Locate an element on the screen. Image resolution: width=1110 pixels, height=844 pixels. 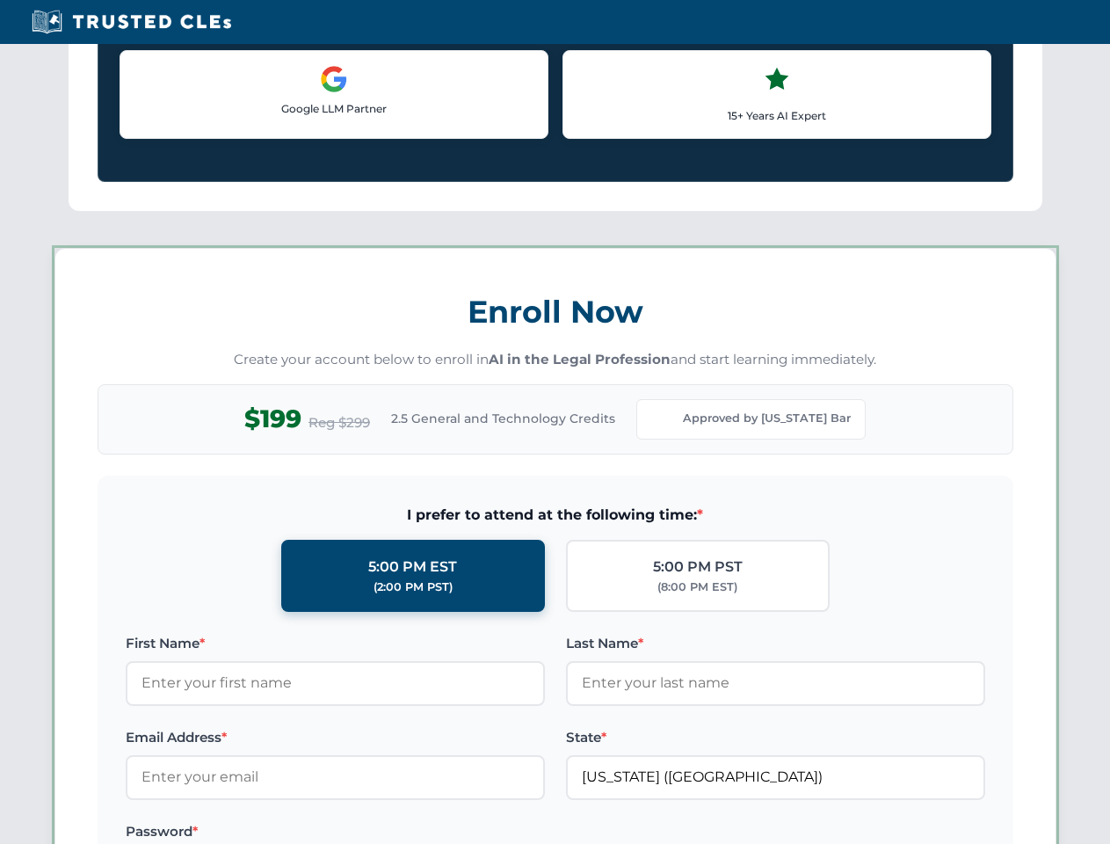
strong: AI in the Legal Profession is located at coordinates (579, 359).